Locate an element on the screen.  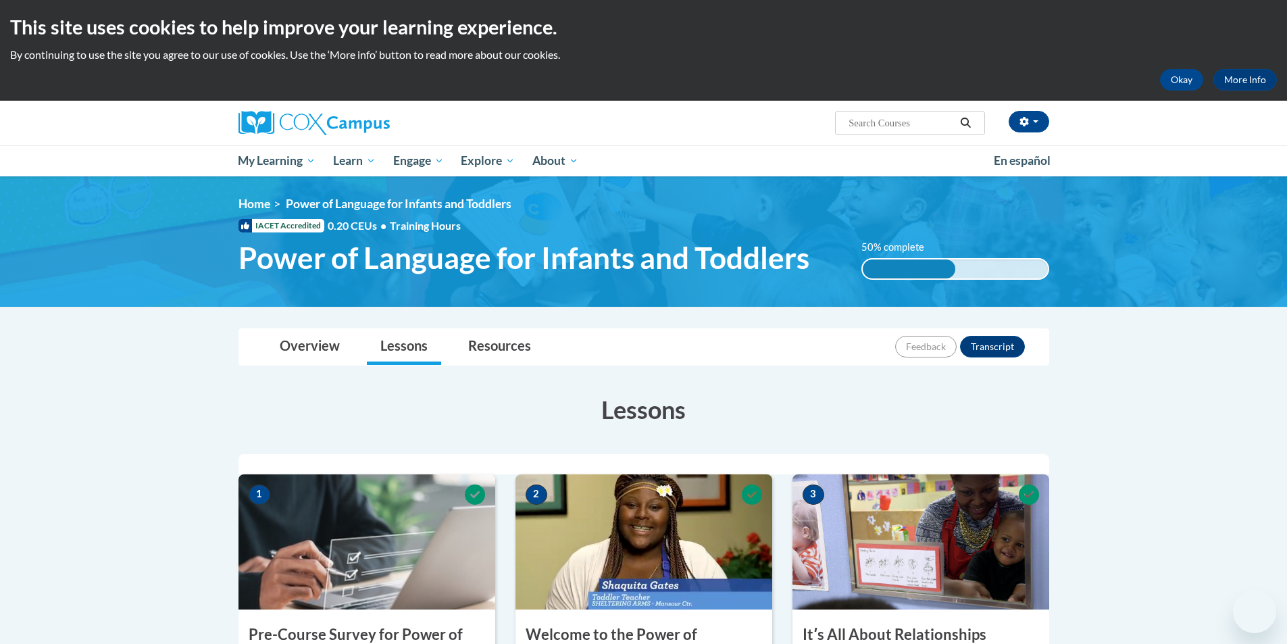
h2: This site uses cookies to help improve your learning experience. is located at coordinates (643, 27).